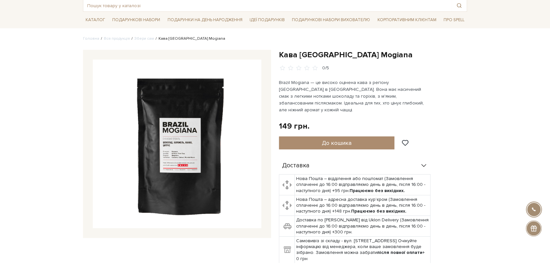  Describe the element at coordinates (144, 38) in the screenshot. I see `a: Збери сам` at that location.